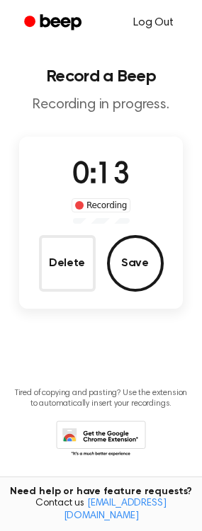  What do you see at coordinates (101, 176) in the screenshot?
I see `span: 0:13` at bounding box center [101, 176].